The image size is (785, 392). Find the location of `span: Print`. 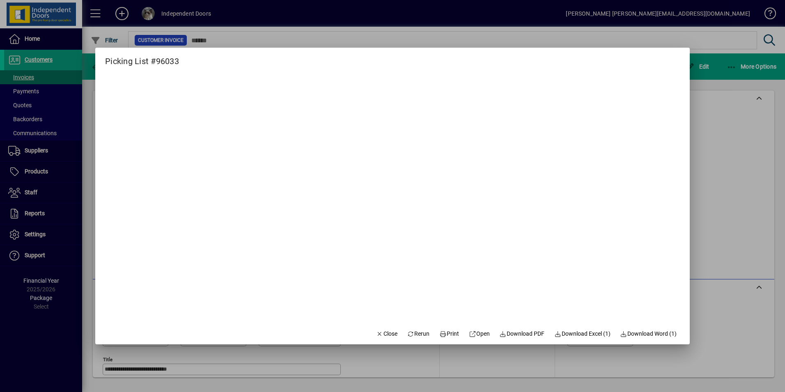

span: Print is located at coordinates (449, 333).